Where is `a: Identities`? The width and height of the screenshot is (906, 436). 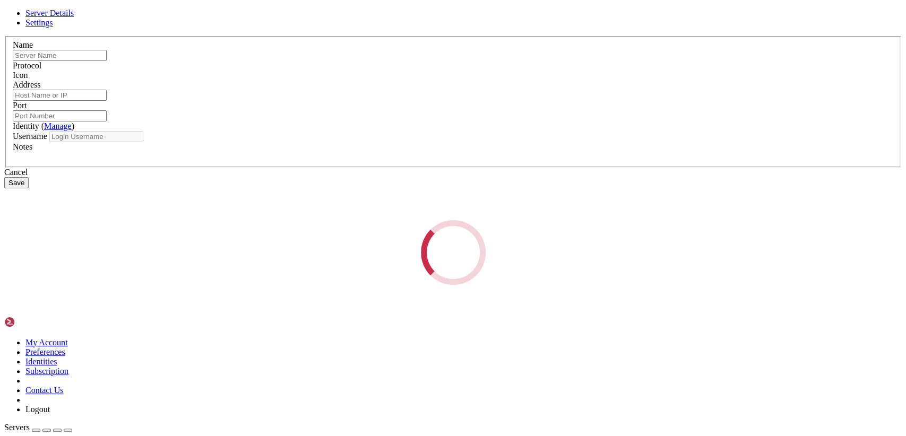 a: Identities is located at coordinates (41, 361).